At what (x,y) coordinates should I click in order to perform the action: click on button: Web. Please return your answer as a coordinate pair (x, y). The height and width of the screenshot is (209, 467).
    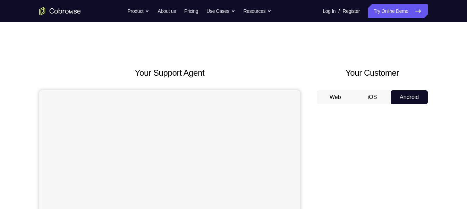
    Looking at the image, I should click on (335, 97).